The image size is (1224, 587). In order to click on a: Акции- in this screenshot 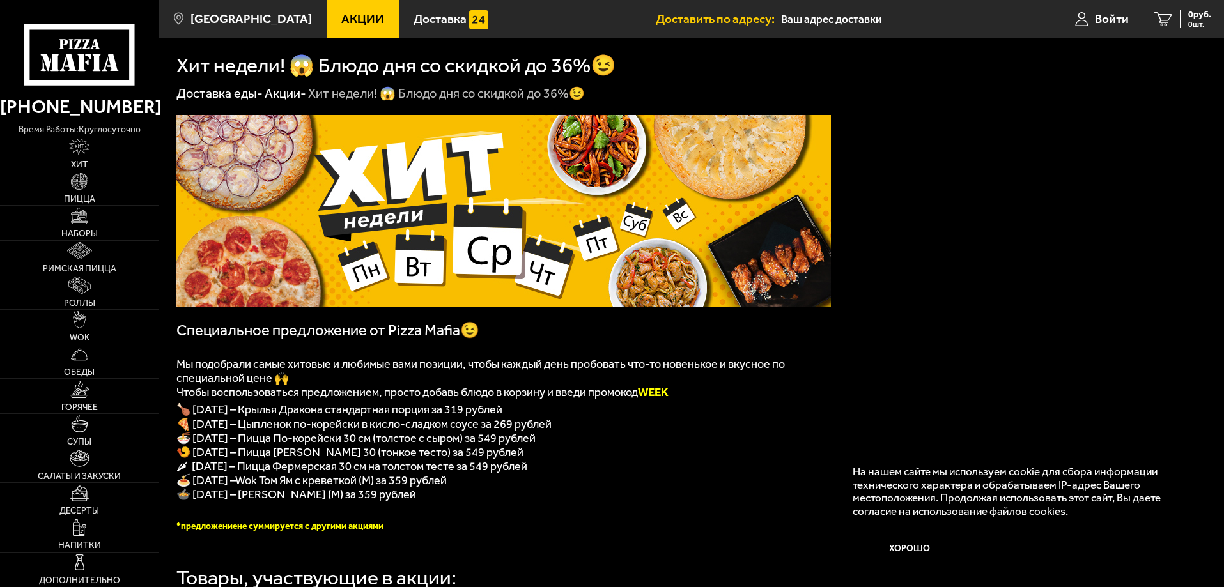, I will do `click(285, 93)`.